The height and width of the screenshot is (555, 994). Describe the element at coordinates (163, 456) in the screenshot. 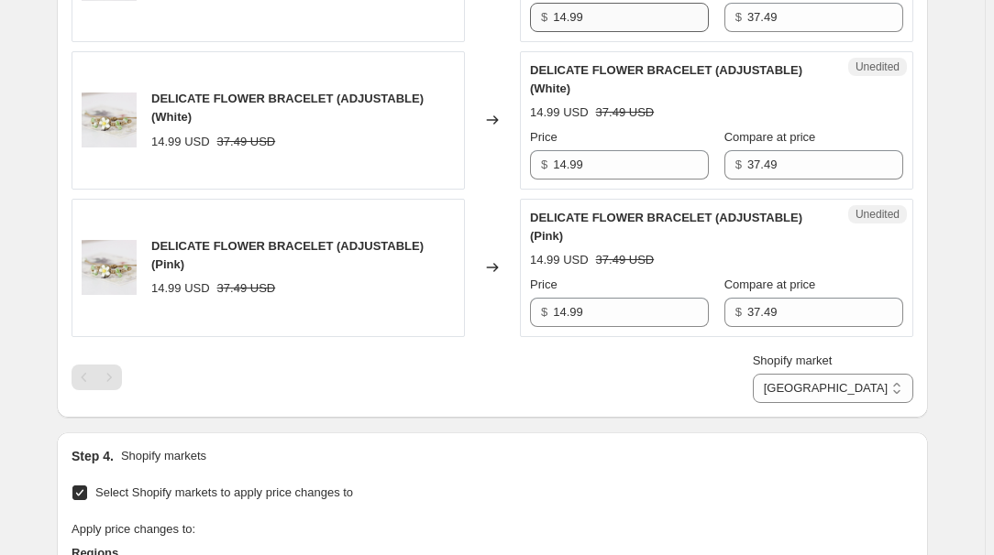

I see `p: Shopify markets` at that location.